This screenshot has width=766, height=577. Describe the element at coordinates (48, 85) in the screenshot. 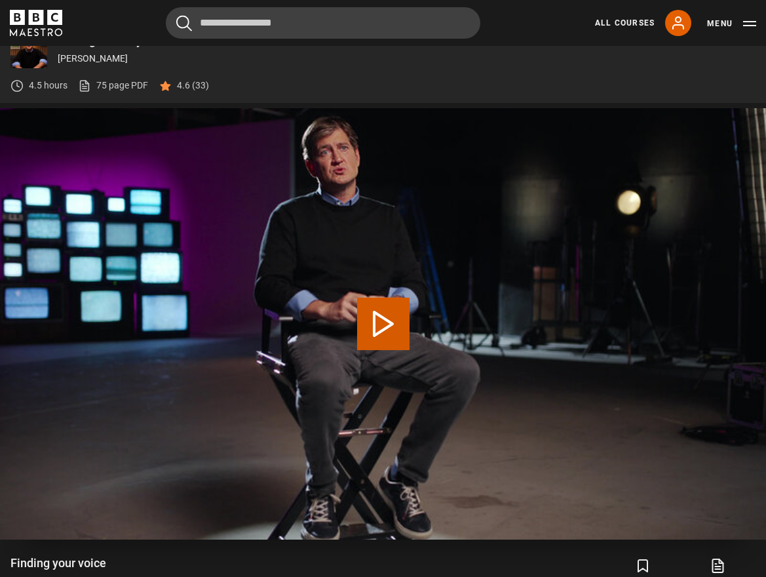

I see `p: 4.5 hours` at that location.